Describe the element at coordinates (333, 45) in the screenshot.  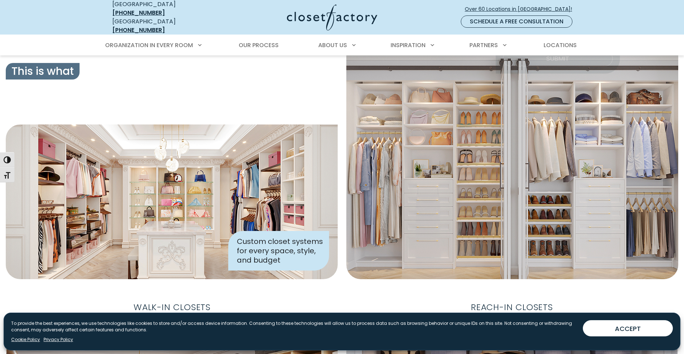
I see `span: About Us` at that location.